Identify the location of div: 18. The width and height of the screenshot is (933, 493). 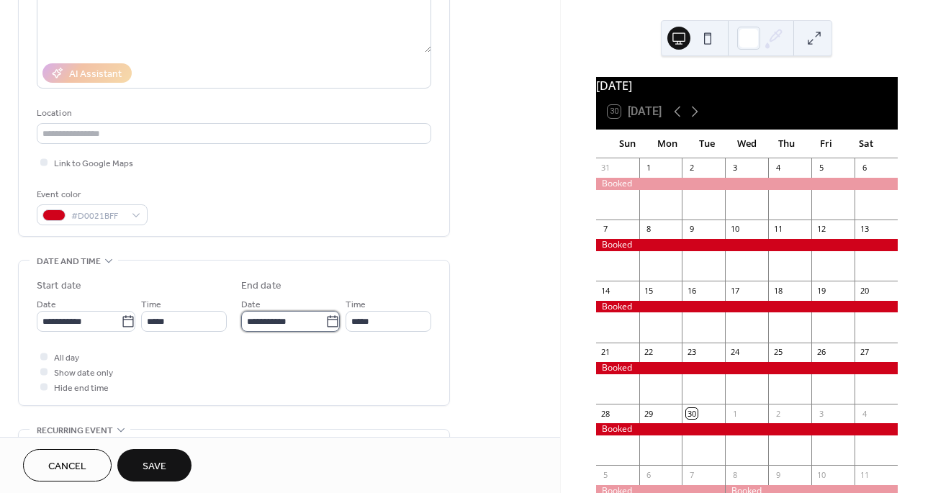
(778, 290).